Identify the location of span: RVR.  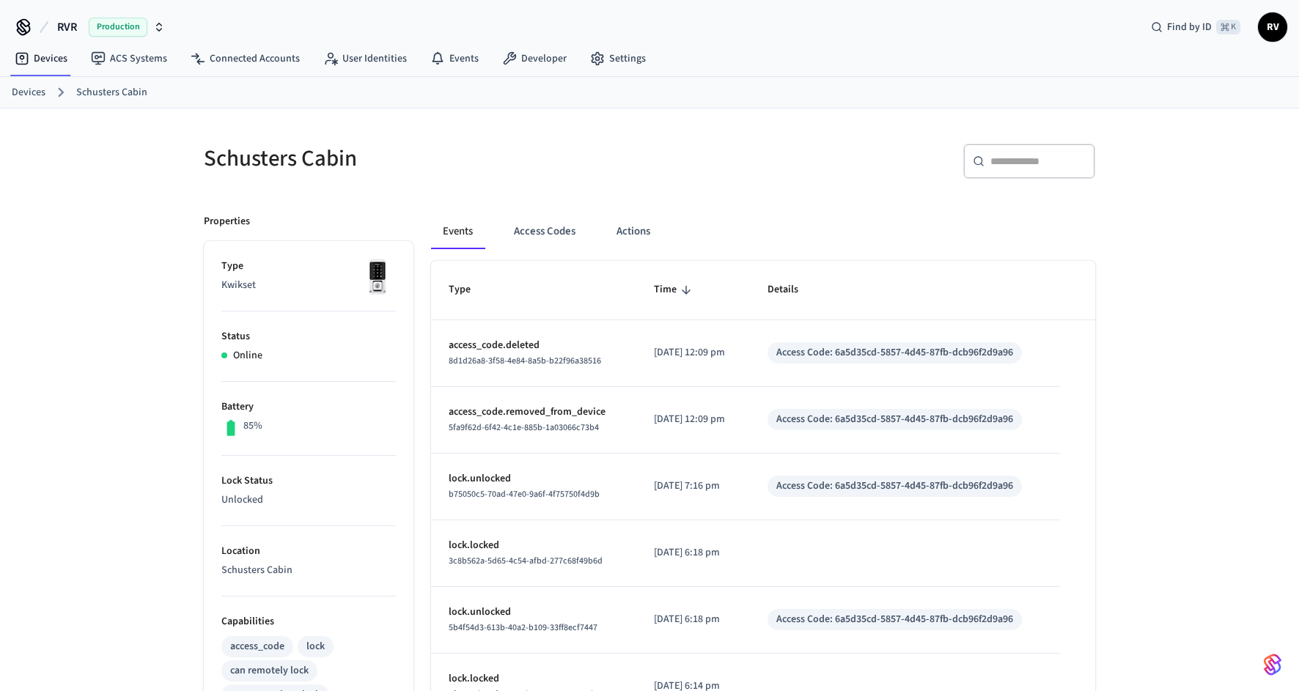
(67, 27).